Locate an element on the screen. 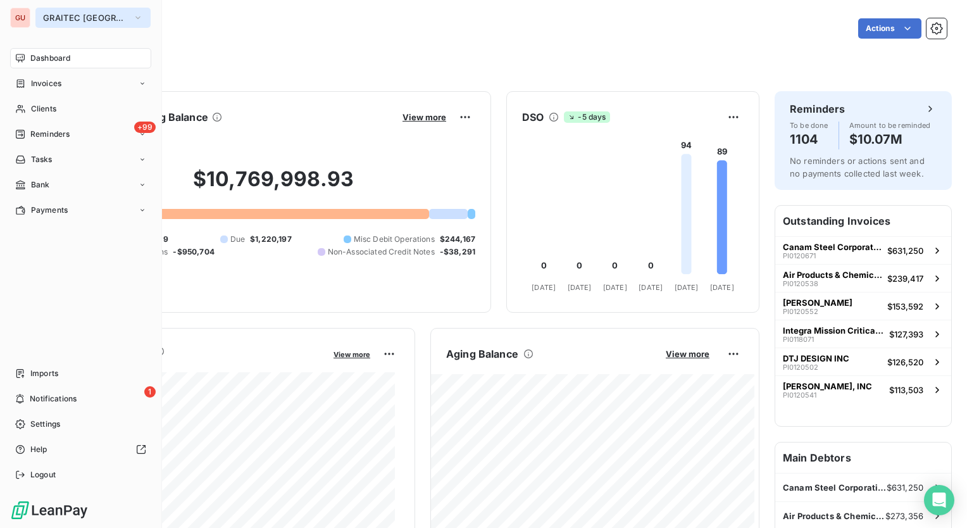 The width and height of the screenshot is (967, 528). span: Invoices is located at coordinates (46, 84).